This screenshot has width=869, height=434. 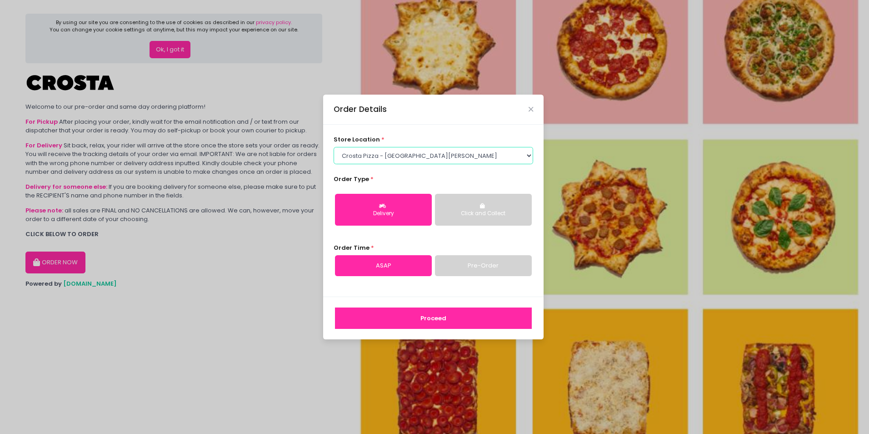 I want to click on button: Close, so click(x=531, y=109).